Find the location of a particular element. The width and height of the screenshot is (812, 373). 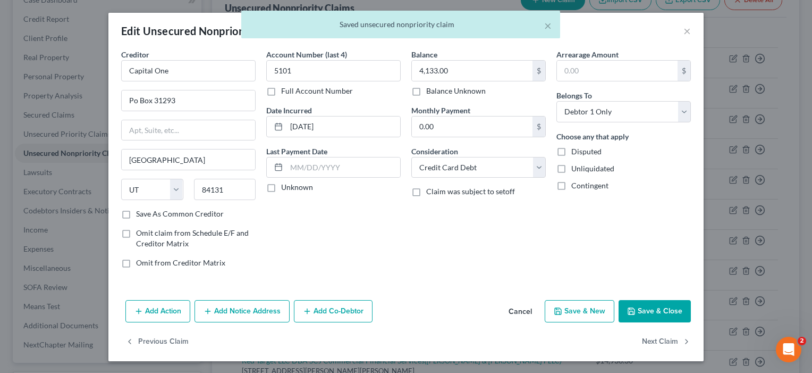

button: Next Claim is located at coordinates (666, 342).